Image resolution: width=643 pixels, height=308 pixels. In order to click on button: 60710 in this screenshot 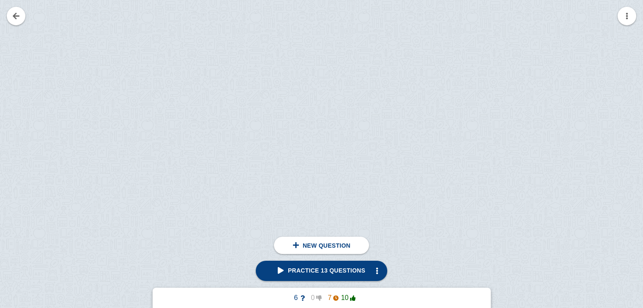, I will do `click(321, 298)`.